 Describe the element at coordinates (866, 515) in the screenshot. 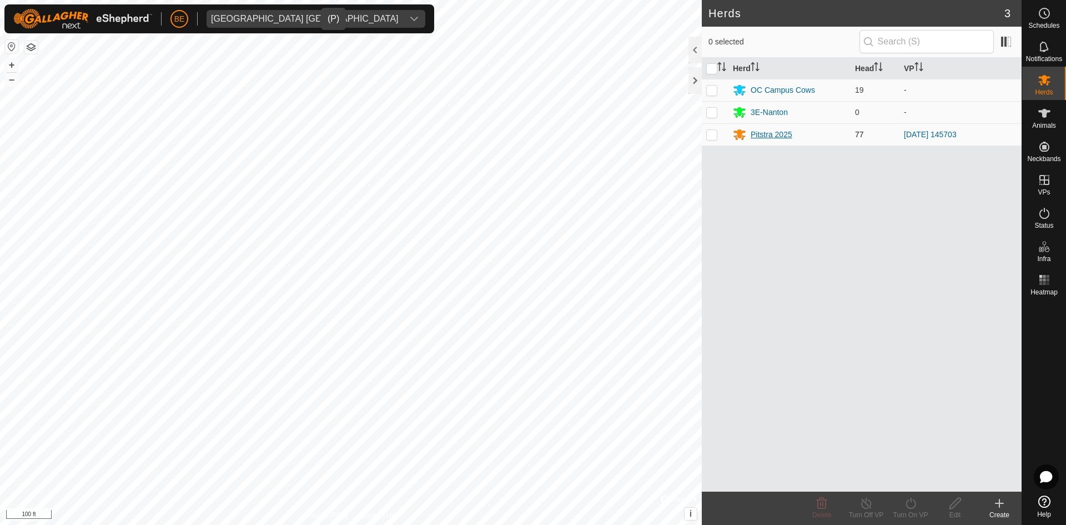

I see `div: Turn Off VP` at that location.